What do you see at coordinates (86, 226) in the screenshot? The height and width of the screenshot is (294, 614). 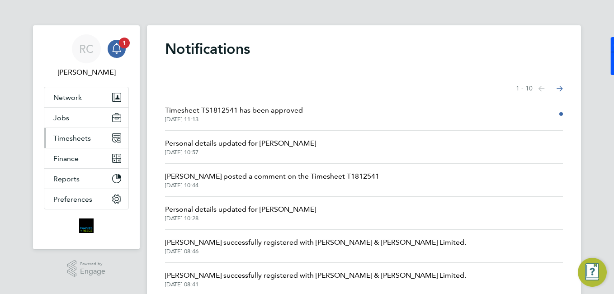 I see `img: bromak-logo-retina.png` at bounding box center [86, 226].